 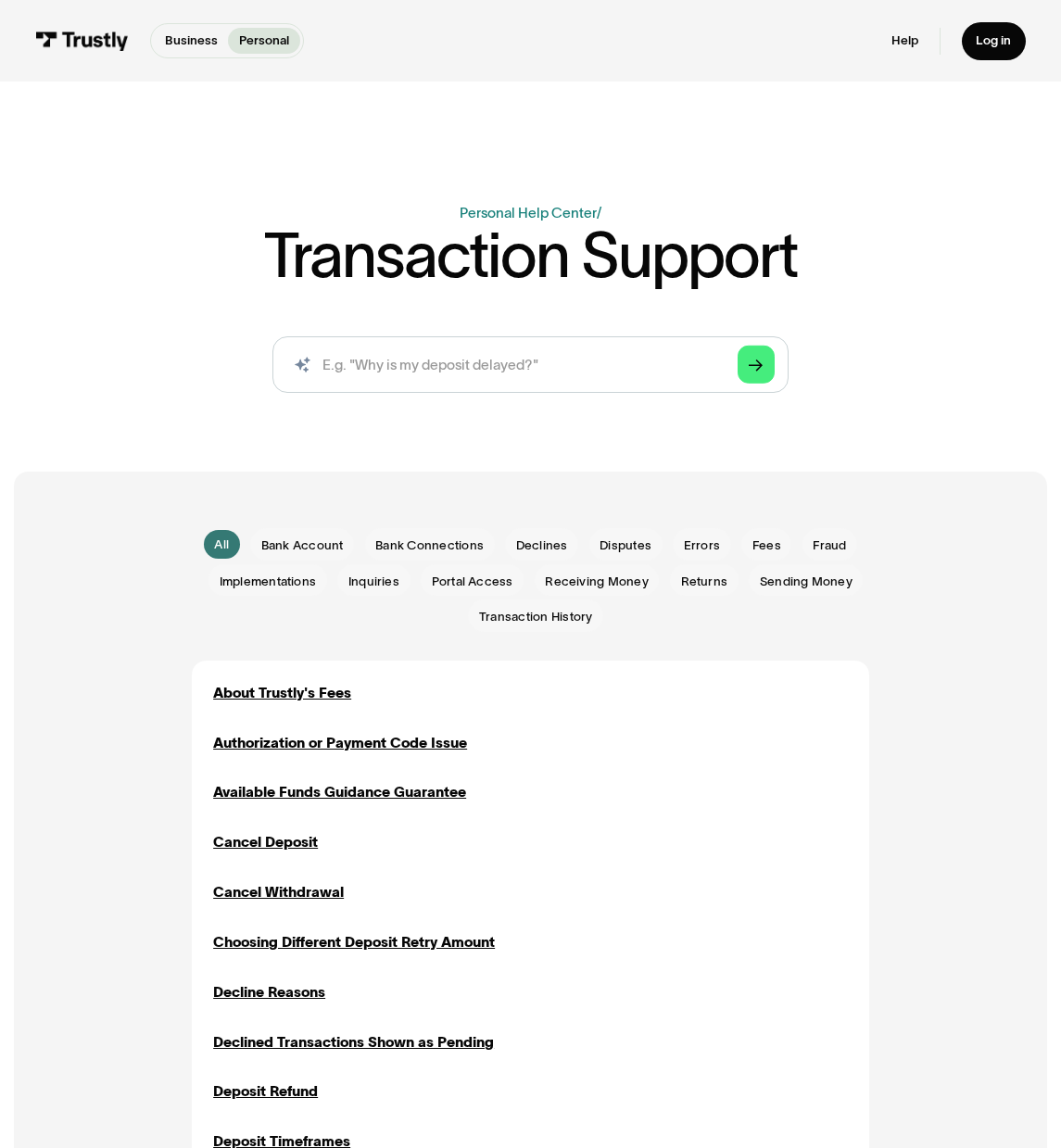 I want to click on a: Authorization or Payment Code Issue, so click(x=340, y=742).